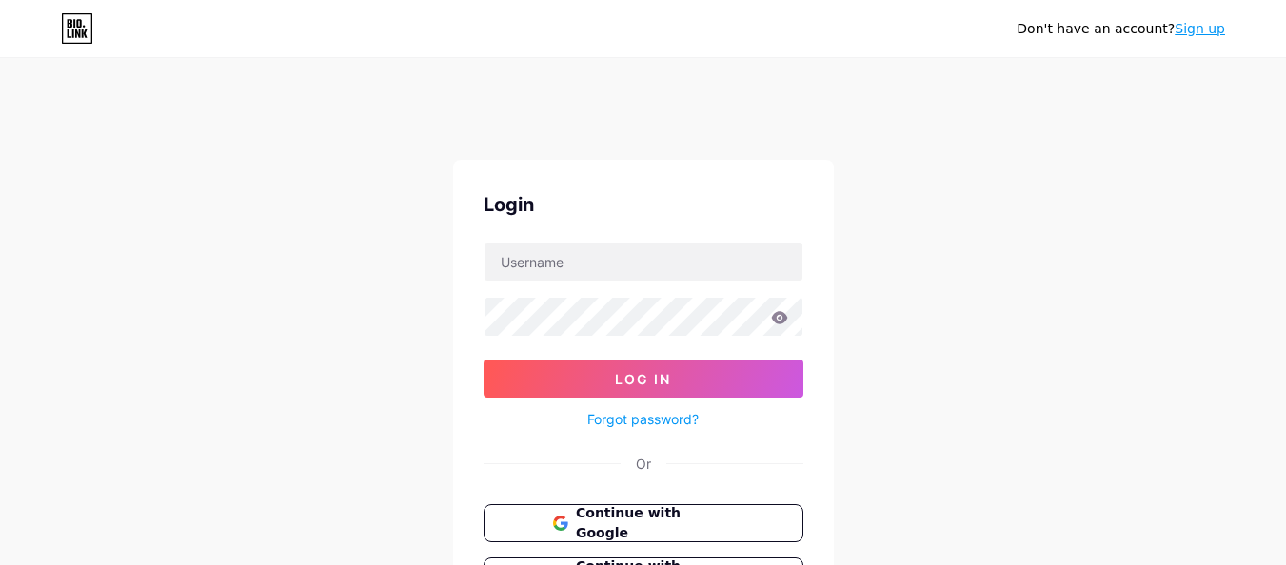  I want to click on a: Sign up, so click(1199, 29).